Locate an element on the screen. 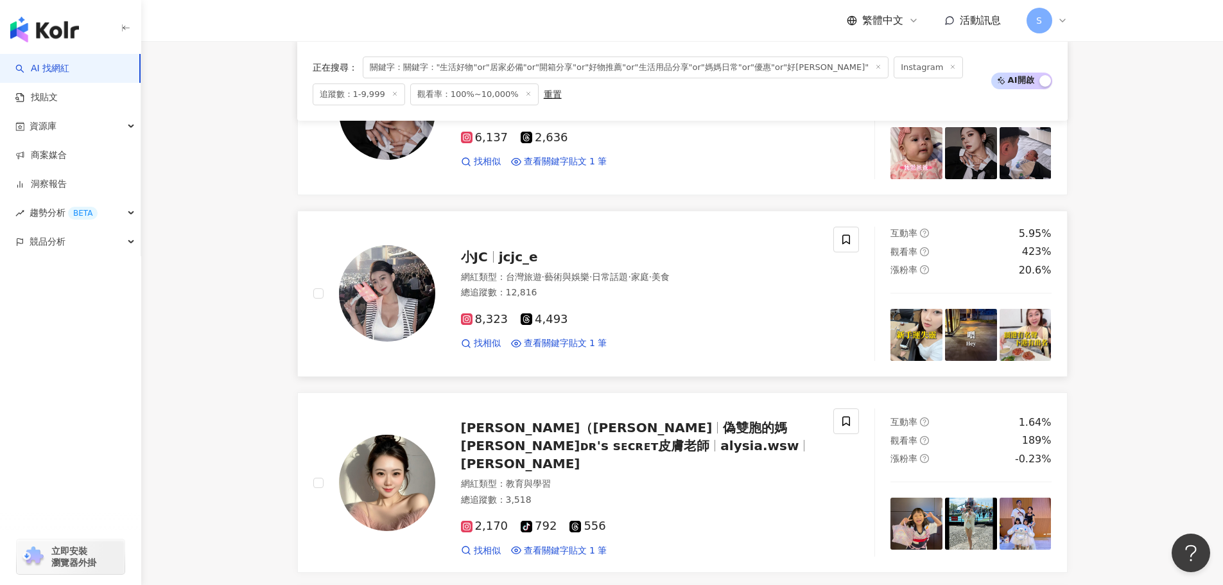  div: 重置 is located at coordinates (553, 94).